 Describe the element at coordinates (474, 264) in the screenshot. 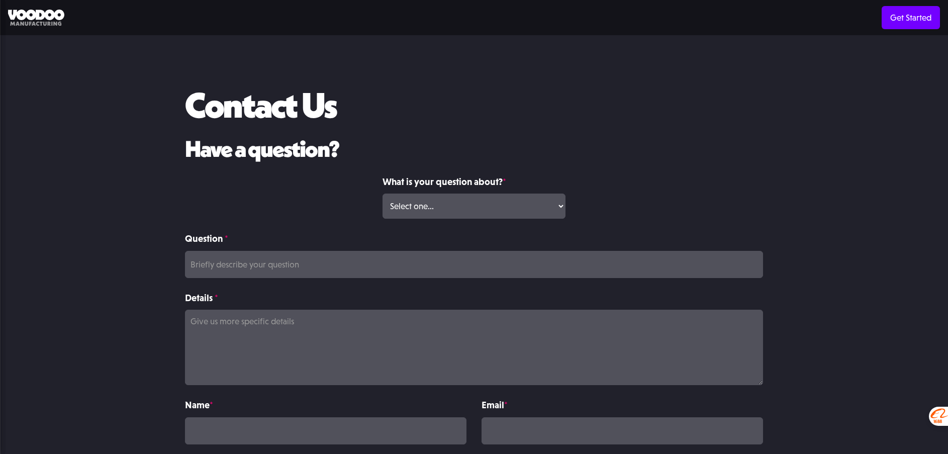

I see `input: Briefly describe your question` at that location.